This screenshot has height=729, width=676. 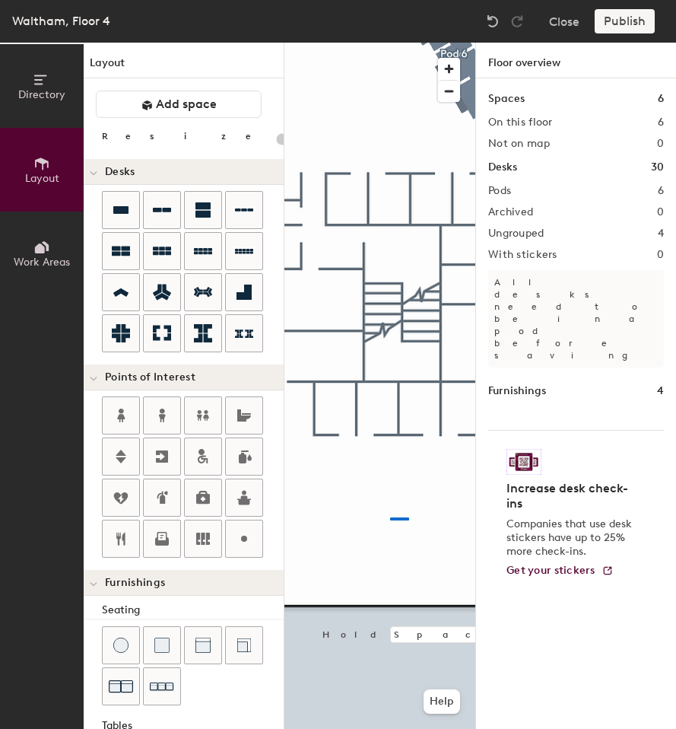 What do you see at coordinates (571, 538) in the screenshot?
I see `p: Companies that use desk stickers have up to 25% more check-ins.` at bounding box center [571, 538].